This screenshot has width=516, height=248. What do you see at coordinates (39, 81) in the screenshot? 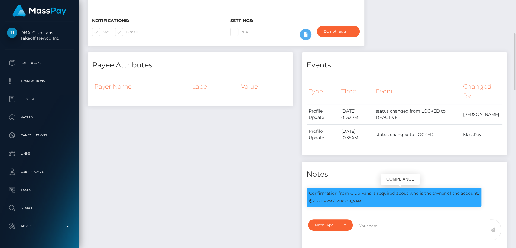
I see `a: Transactions` at bounding box center [39, 81].